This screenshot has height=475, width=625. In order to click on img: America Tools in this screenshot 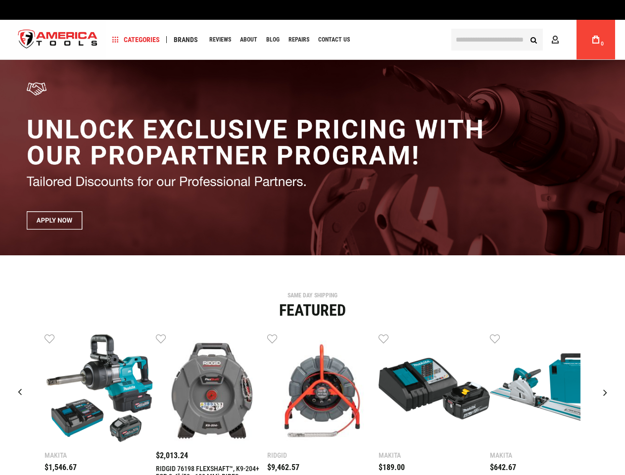, I will do `click(58, 40)`.